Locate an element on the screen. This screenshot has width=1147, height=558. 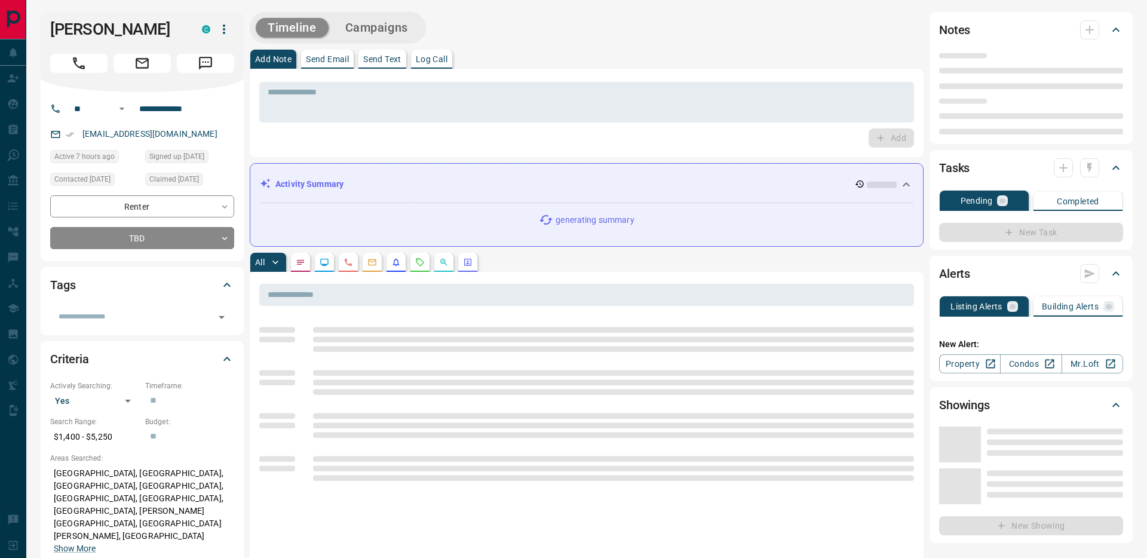
h2: Notes is located at coordinates (954, 30).